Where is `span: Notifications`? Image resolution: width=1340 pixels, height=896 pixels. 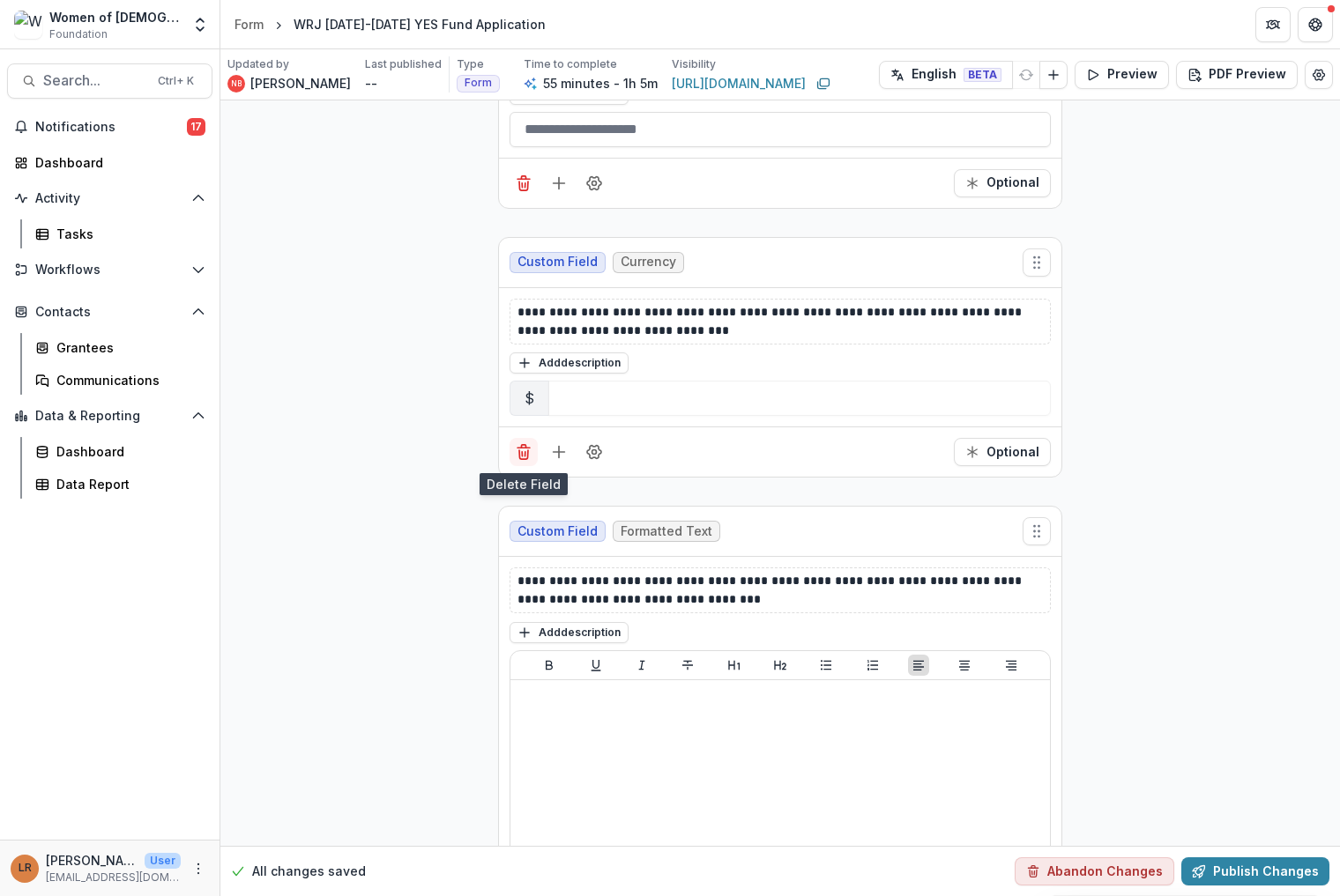 span: Notifications is located at coordinates (111, 127).